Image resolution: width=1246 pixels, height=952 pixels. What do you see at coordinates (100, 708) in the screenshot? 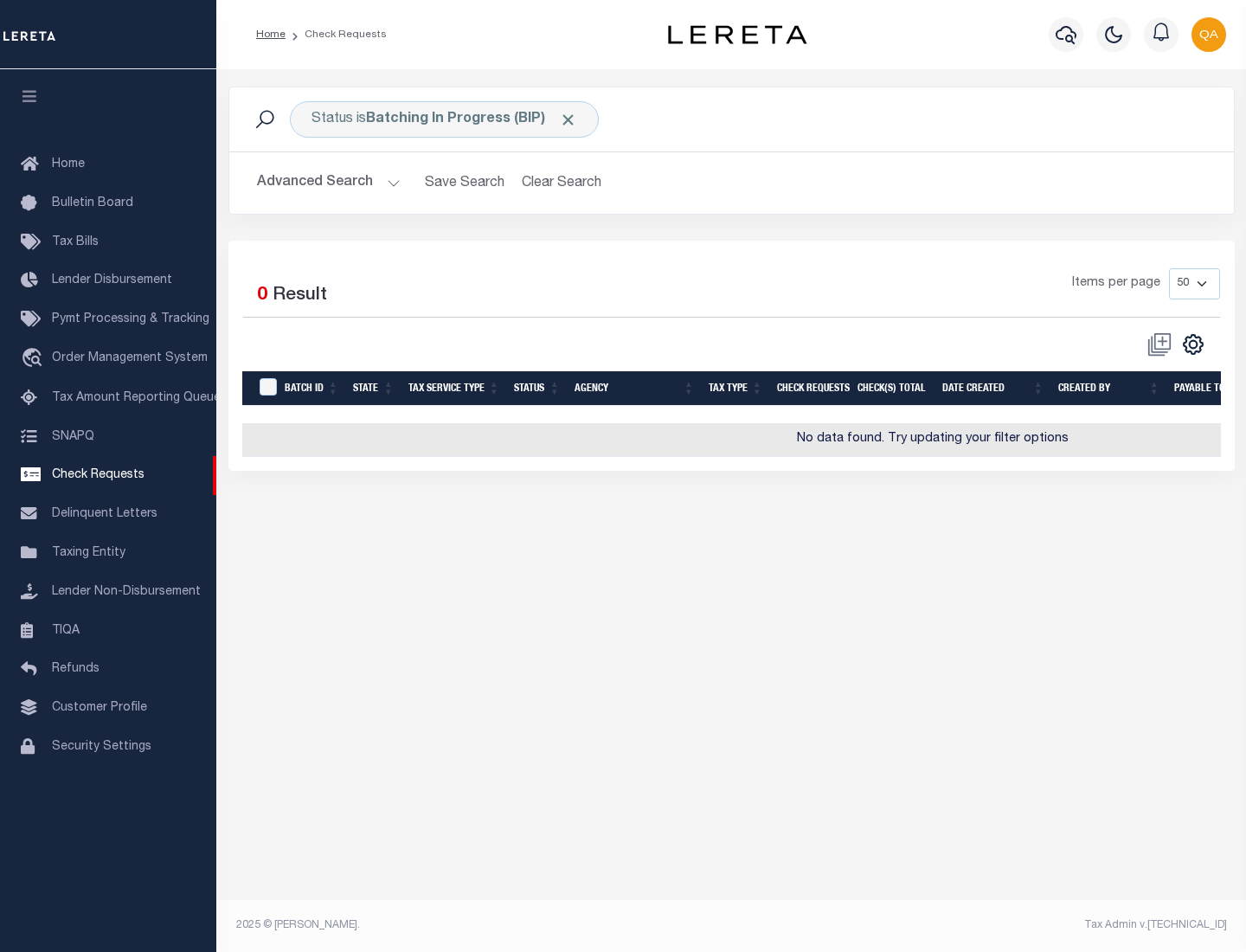
I see `span: Customer Profile` at bounding box center [100, 708].